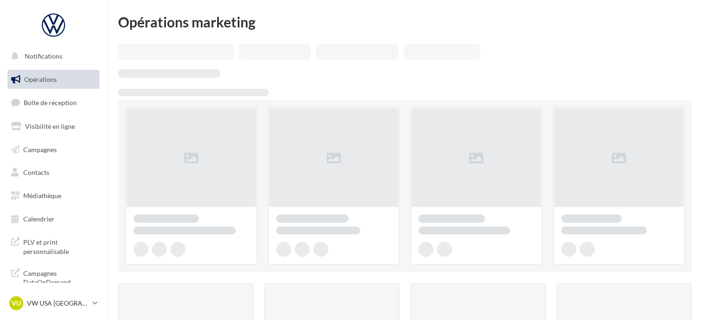 This screenshot has width=703, height=320. I want to click on div: Opérations marketing, so click(405, 22).